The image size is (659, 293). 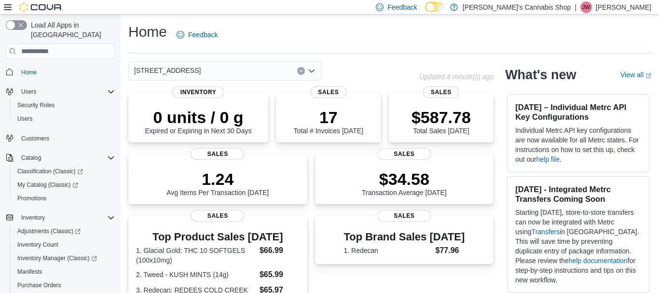 What do you see at coordinates (38, 245) in the screenshot?
I see `a: Inventory Count` at bounding box center [38, 245].